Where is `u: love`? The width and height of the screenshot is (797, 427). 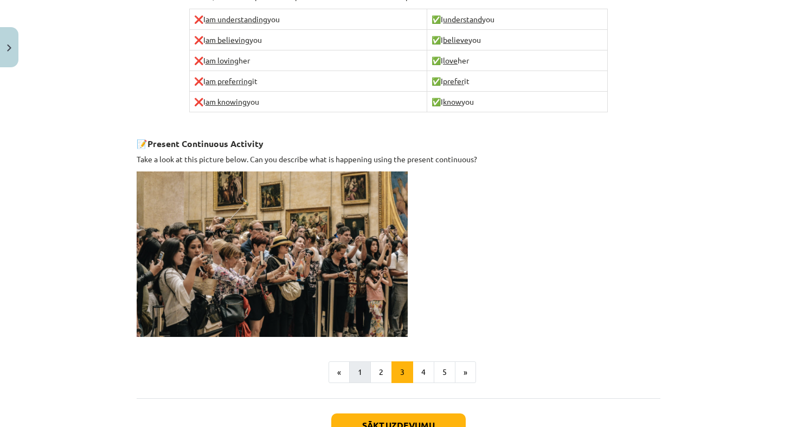 u: love is located at coordinates (450, 60).